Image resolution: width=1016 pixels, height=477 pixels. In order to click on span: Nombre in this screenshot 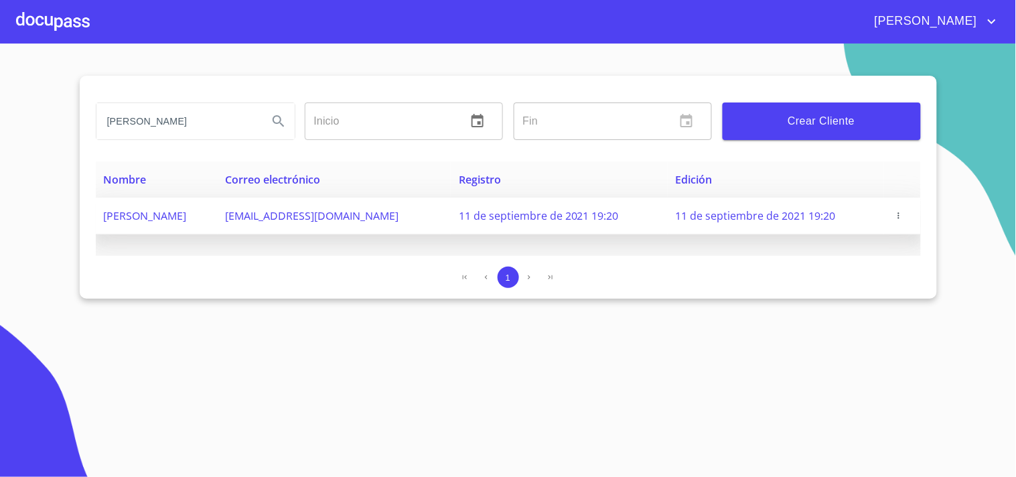, I will do `click(125, 180)`.